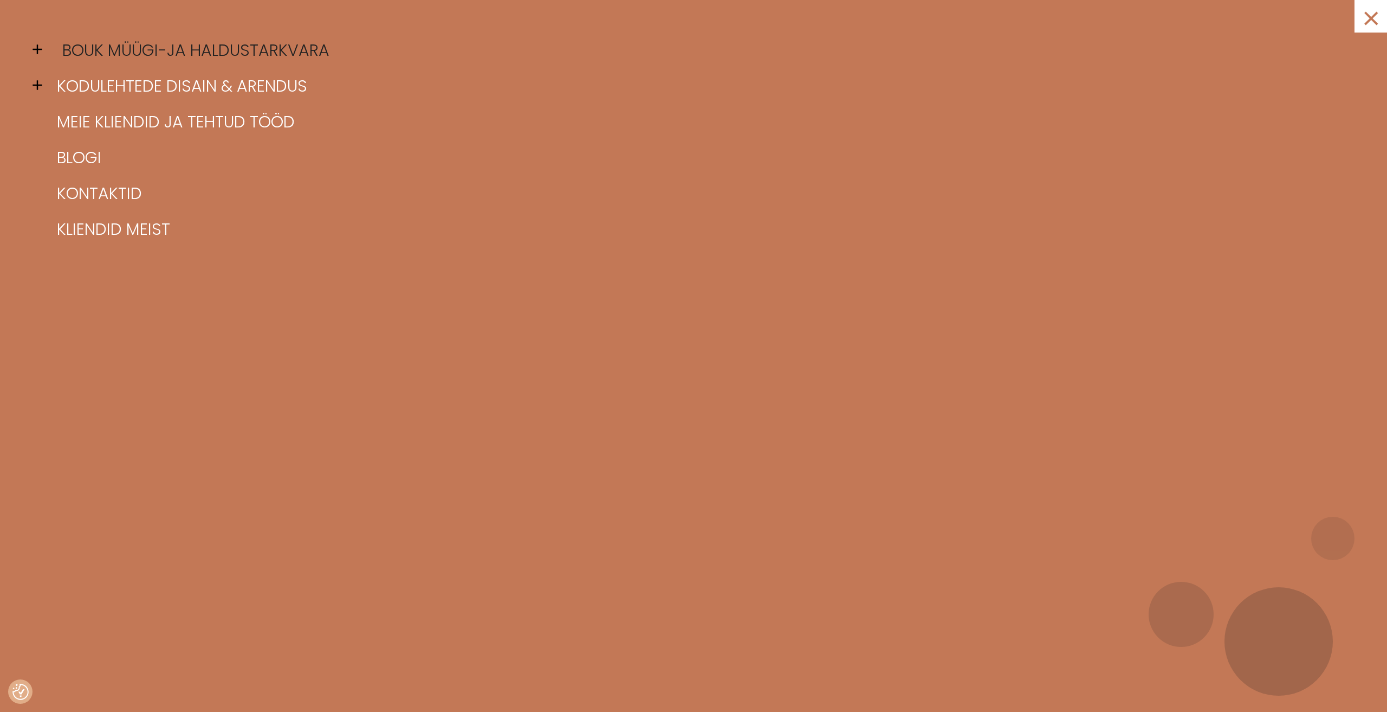 This screenshot has width=1387, height=712. I want to click on a: Kontaktid, so click(702, 193).